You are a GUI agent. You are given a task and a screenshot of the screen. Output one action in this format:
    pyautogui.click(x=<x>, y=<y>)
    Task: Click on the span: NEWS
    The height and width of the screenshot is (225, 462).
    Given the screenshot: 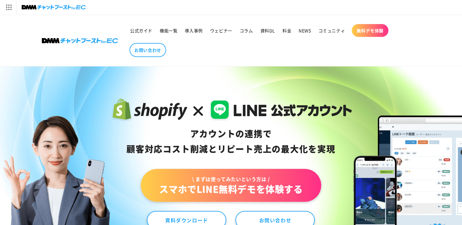 What is the action you would take?
    pyautogui.click(x=305, y=31)
    